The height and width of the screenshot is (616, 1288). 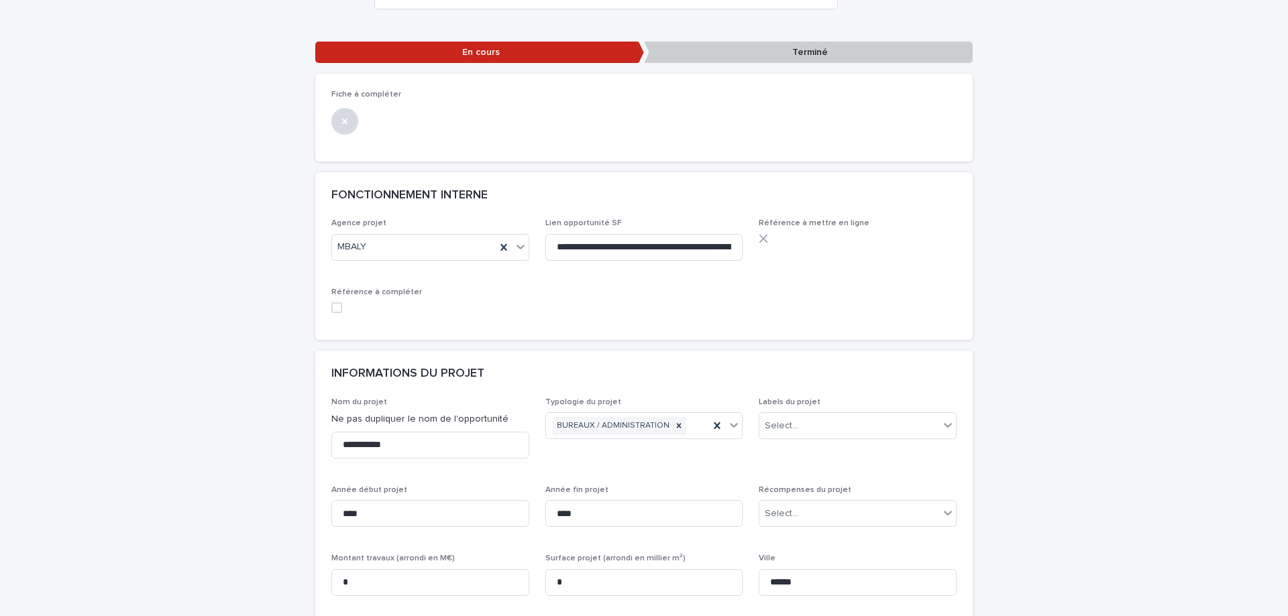 I want to click on p: En cours, so click(x=480, y=52).